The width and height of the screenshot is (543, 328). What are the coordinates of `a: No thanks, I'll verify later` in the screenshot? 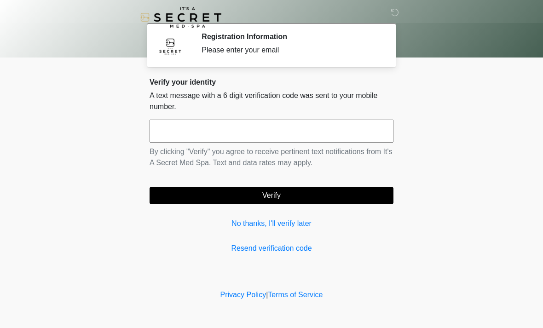 It's located at (272, 224).